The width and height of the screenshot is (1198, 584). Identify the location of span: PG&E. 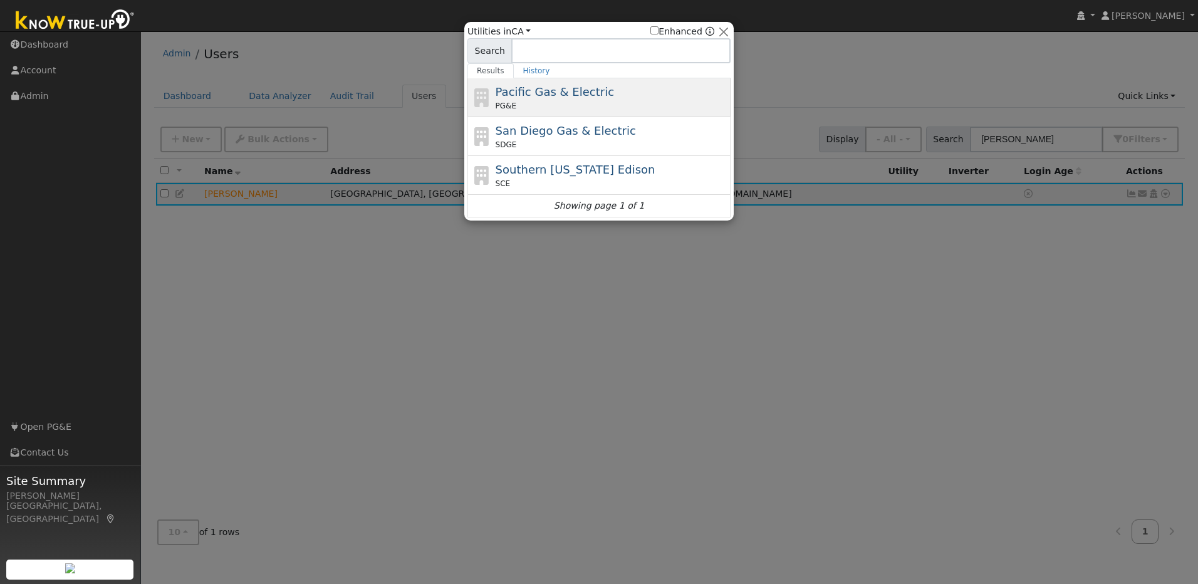
(506, 106).